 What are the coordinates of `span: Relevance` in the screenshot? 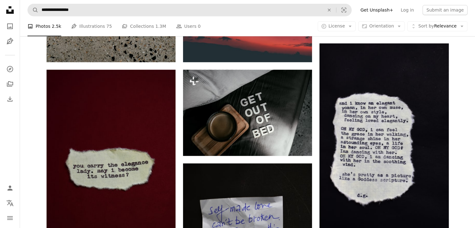 It's located at (437, 26).